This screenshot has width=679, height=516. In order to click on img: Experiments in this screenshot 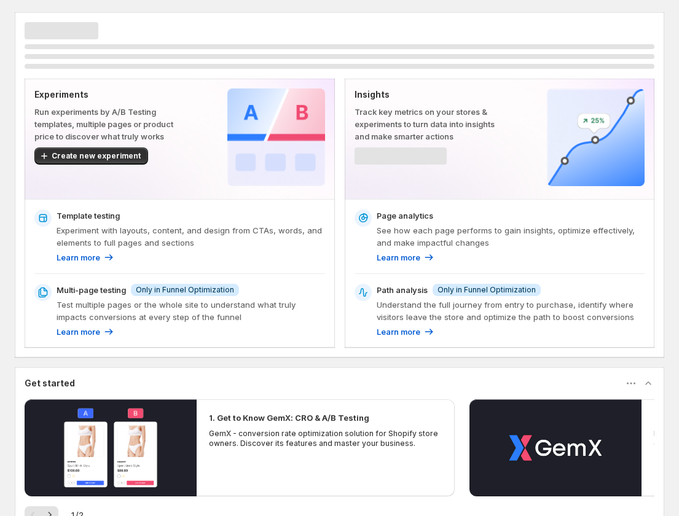, I will do `click(276, 137)`.